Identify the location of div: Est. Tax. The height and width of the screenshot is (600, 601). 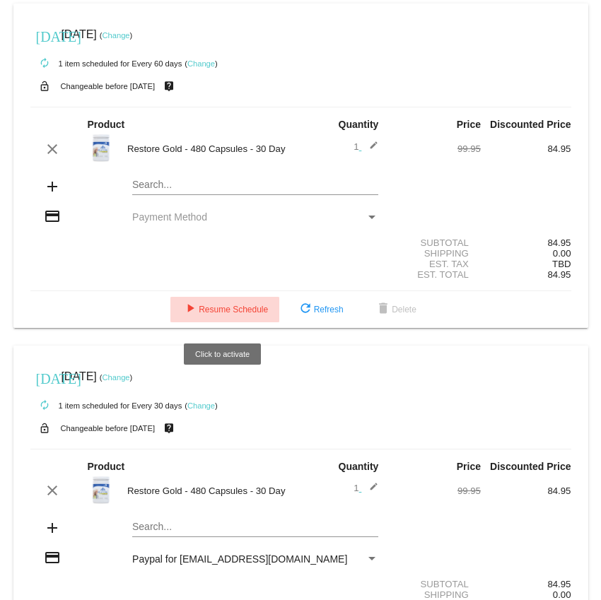
(436, 264).